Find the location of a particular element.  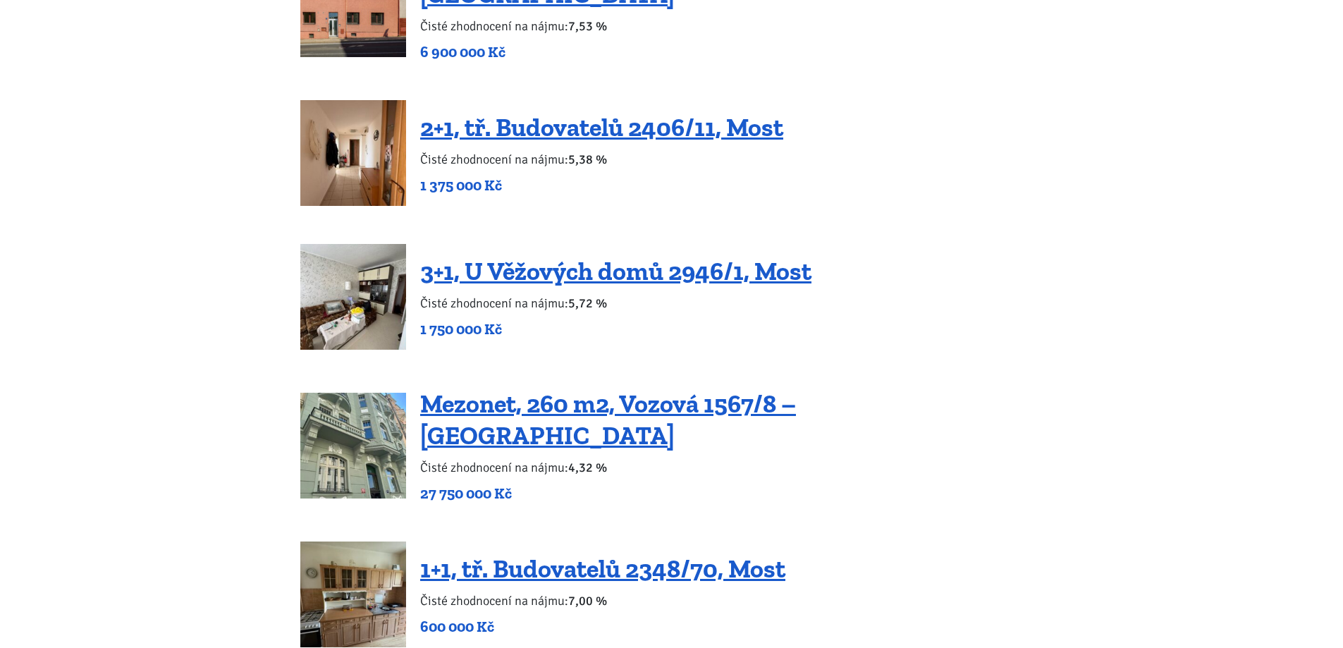

p: 6 900 000 Kč is located at coordinates (731, 52).